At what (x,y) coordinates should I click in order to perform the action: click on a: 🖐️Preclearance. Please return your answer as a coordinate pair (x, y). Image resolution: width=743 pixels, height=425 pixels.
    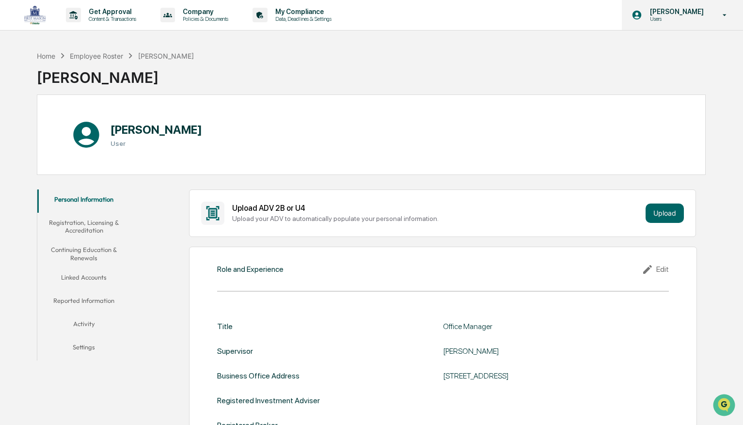
    Looking at the image, I should click on (36, 127).